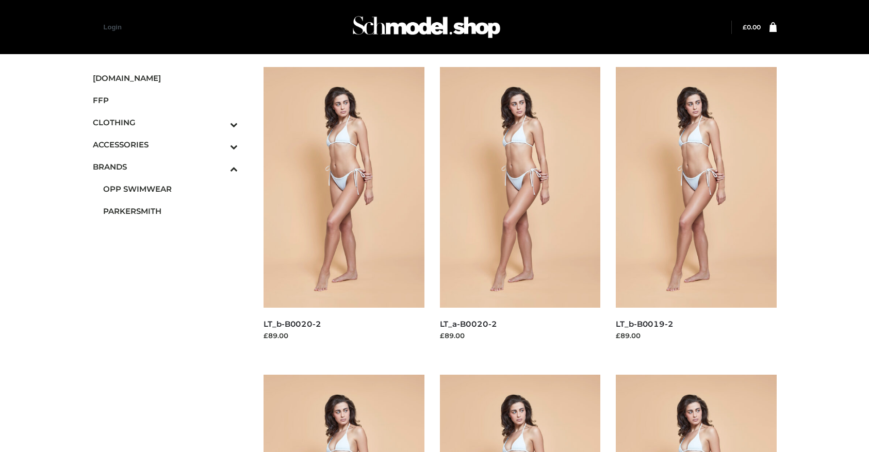 The image size is (869, 452). Describe the element at coordinates (644, 324) in the screenshot. I see `a: LT_b-B0019-2` at that location.